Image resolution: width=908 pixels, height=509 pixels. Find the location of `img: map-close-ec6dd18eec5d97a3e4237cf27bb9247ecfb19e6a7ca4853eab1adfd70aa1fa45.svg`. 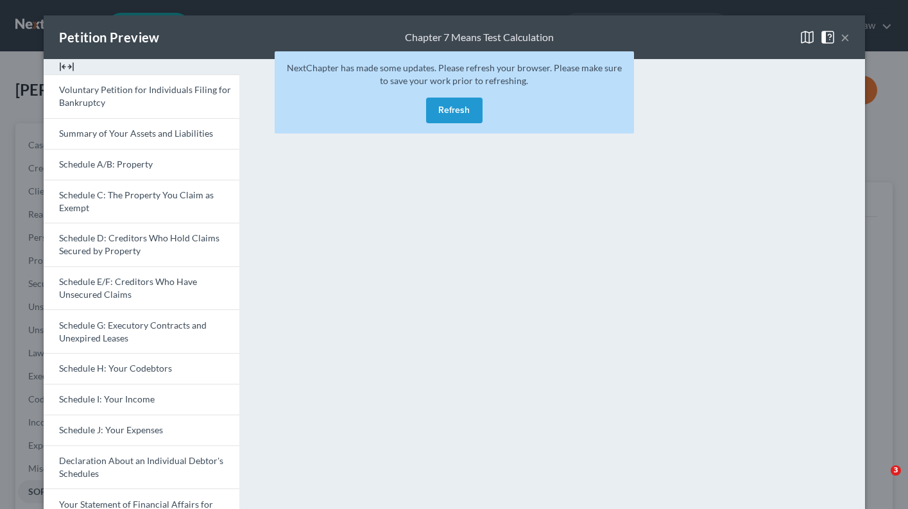

img: map-close-ec6dd18eec5d97a3e4237cf27bb9247ecfb19e6a7ca4853eab1adfd70aa1fa45.svg is located at coordinates (808, 37).